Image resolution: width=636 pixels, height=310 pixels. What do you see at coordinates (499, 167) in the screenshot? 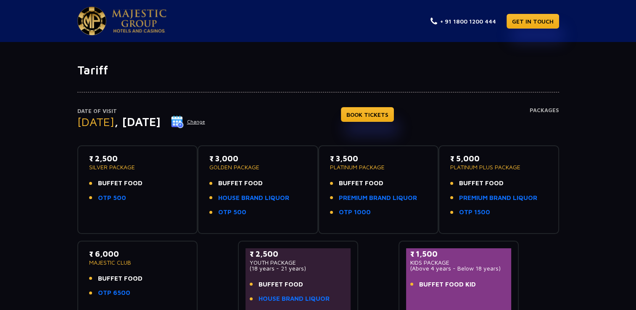
I see `p: PLATINUM PLUS PACKAGE` at bounding box center [499, 167].